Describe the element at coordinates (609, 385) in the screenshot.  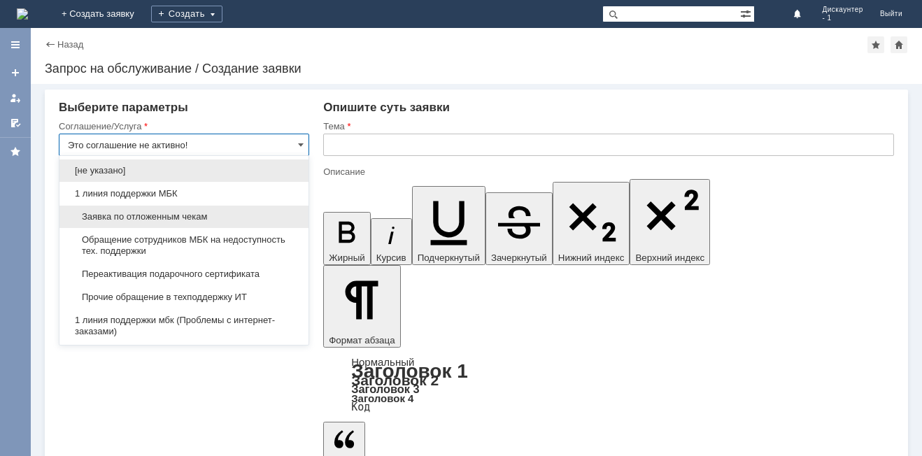
I see `div: Формат абзаца` at that location.